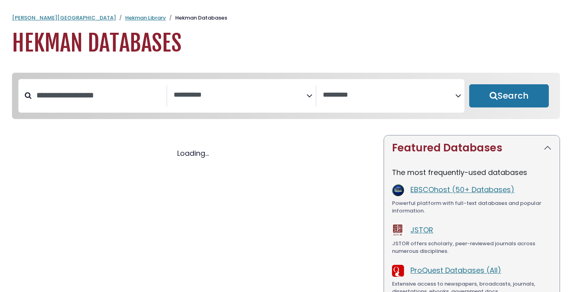  What do you see at coordinates (286, 43) in the screenshot?
I see `h1: Hekman Databases` at bounding box center [286, 43].